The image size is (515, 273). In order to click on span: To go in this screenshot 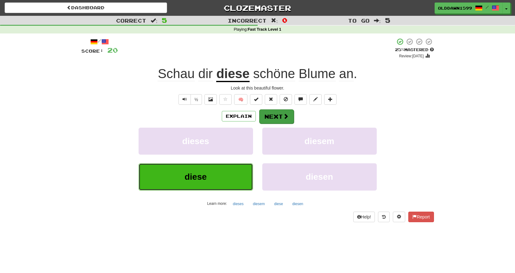, I will do `click(359, 20)`.